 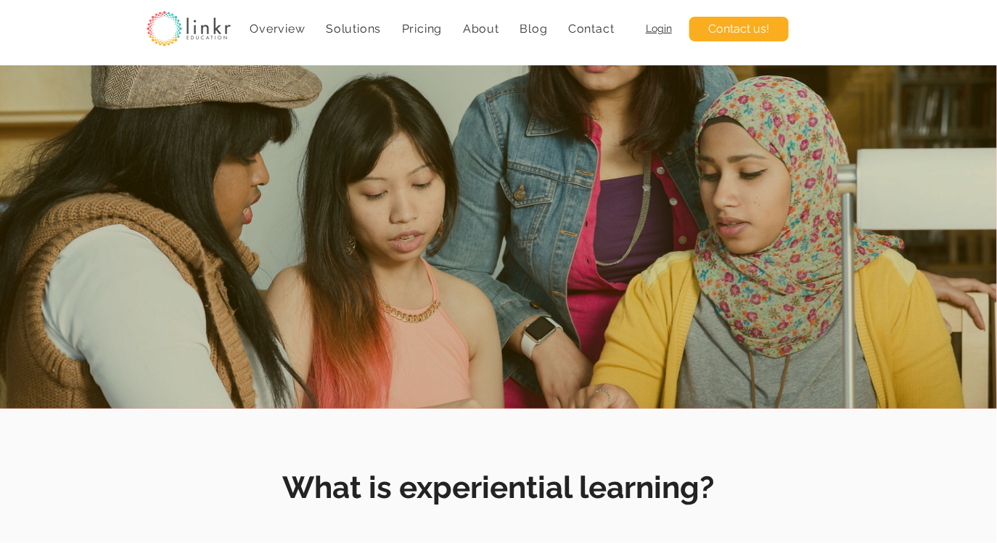 What do you see at coordinates (739, 29) in the screenshot?
I see `a: Contact us!` at bounding box center [739, 29].